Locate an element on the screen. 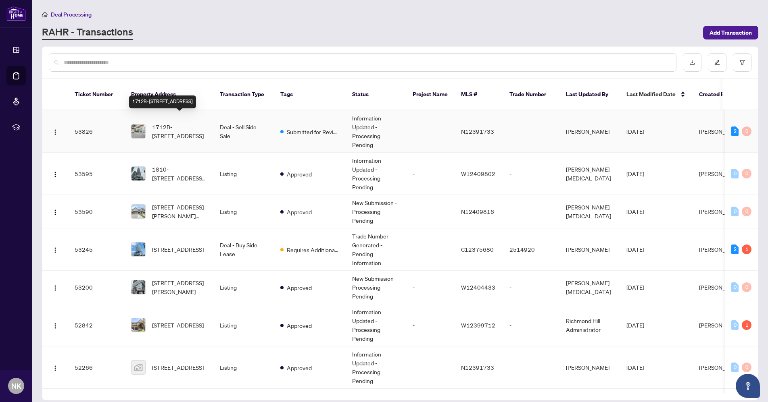  td: Deal - Buy Side Lease is located at coordinates (244, 250).